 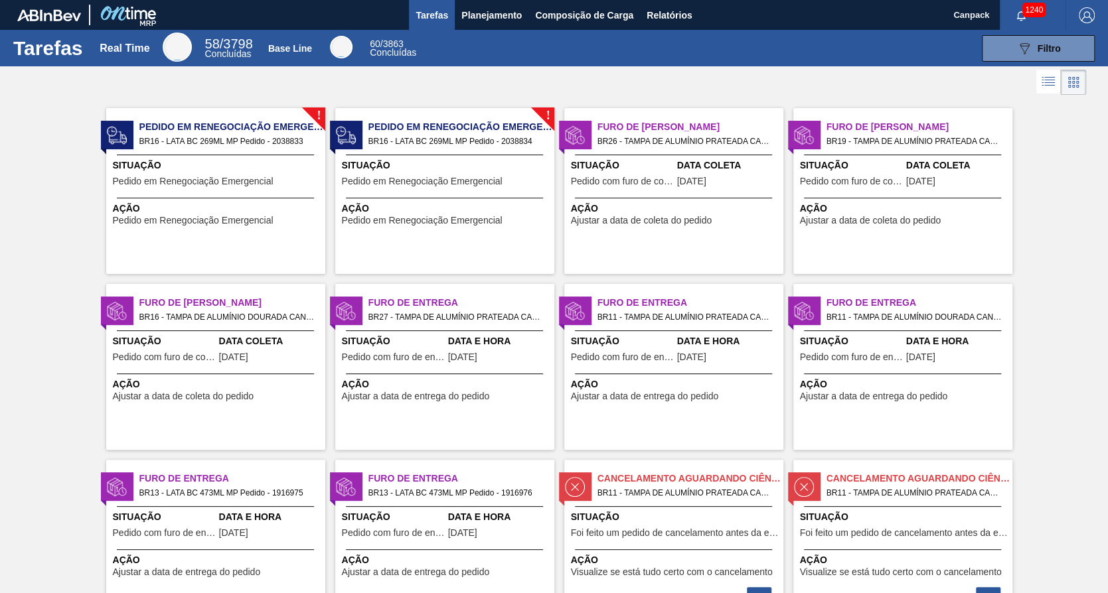 What do you see at coordinates (1073, 82) in the screenshot?
I see `div: Visão em Cards` at bounding box center [1073, 82].